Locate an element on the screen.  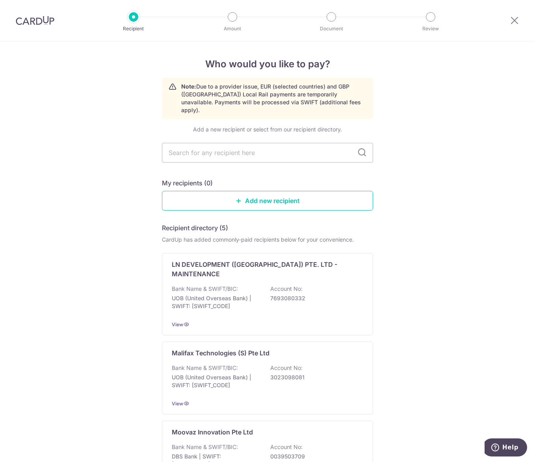
p: Moovaz Innovation Pte Ltd is located at coordinates (212, 432).